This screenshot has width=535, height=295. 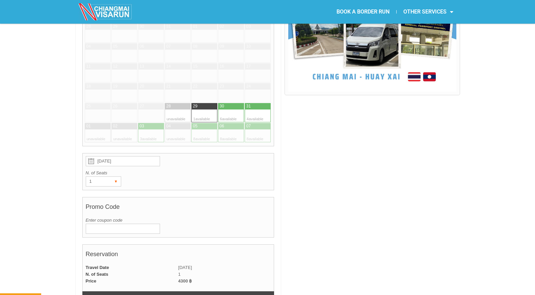 I want to click on div: 1, so click(x=97, y=181).